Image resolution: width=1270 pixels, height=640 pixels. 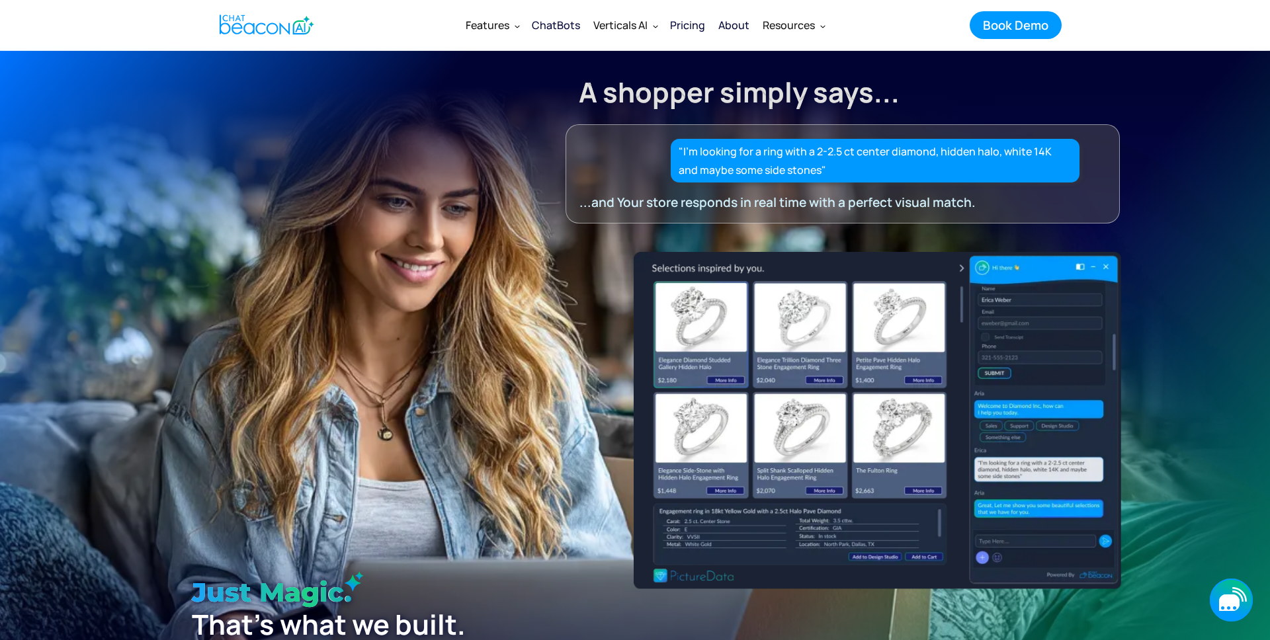 I want to click on a: Pricing, so click(x=687, y=25).